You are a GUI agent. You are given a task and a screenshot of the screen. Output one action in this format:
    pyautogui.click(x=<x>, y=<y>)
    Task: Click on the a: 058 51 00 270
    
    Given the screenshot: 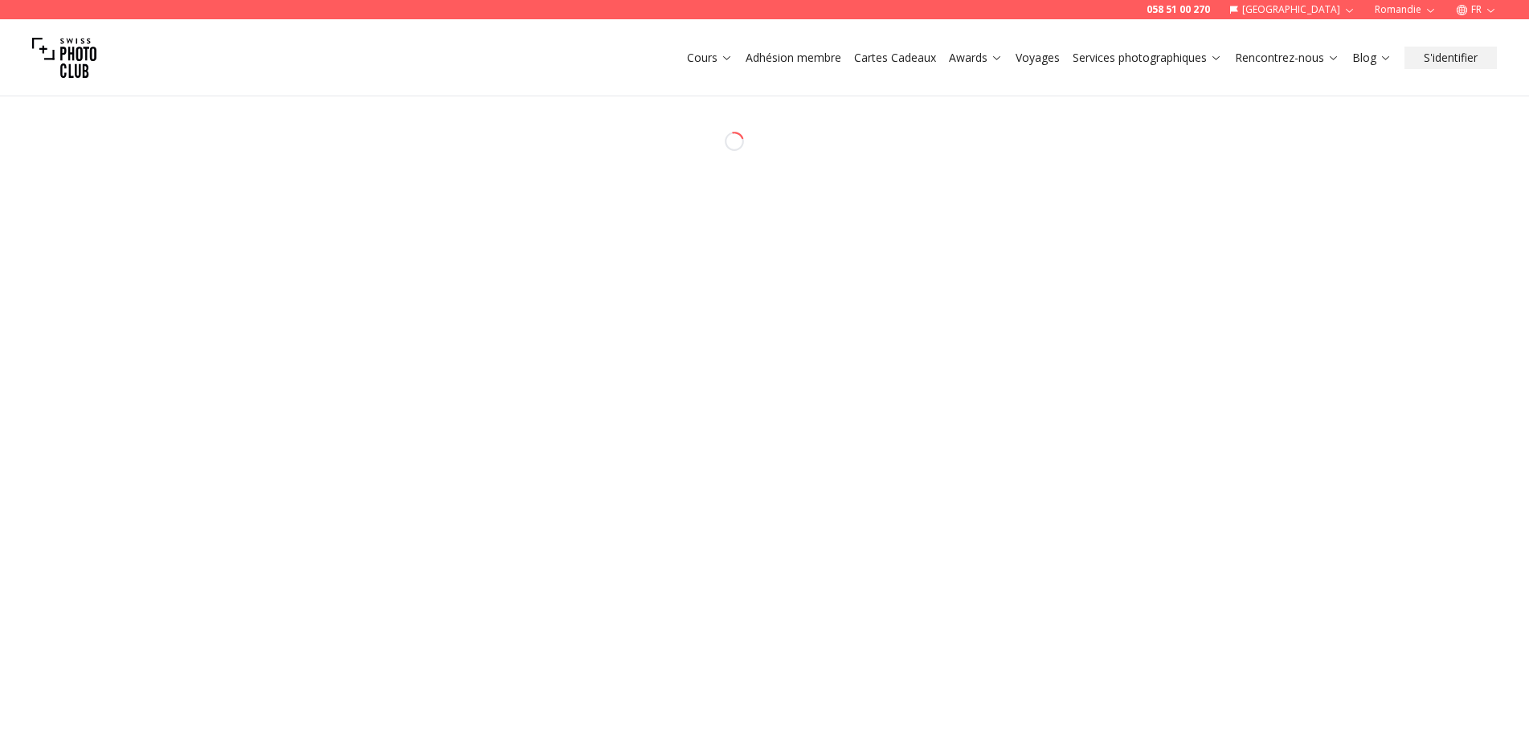 What is the action you would take?
    pyautogui.click(x=1178, y=10)
    